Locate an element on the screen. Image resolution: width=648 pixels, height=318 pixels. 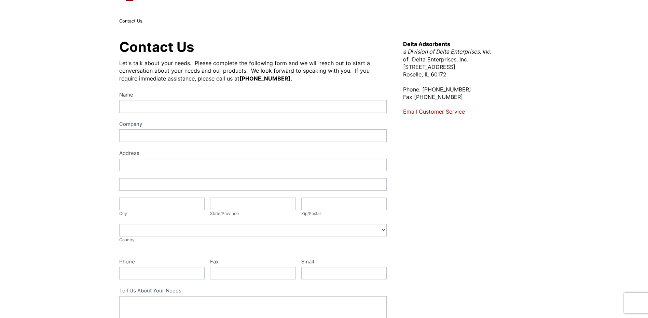
label: Tell Us About Your Needs is located at coordinates (253, 291).